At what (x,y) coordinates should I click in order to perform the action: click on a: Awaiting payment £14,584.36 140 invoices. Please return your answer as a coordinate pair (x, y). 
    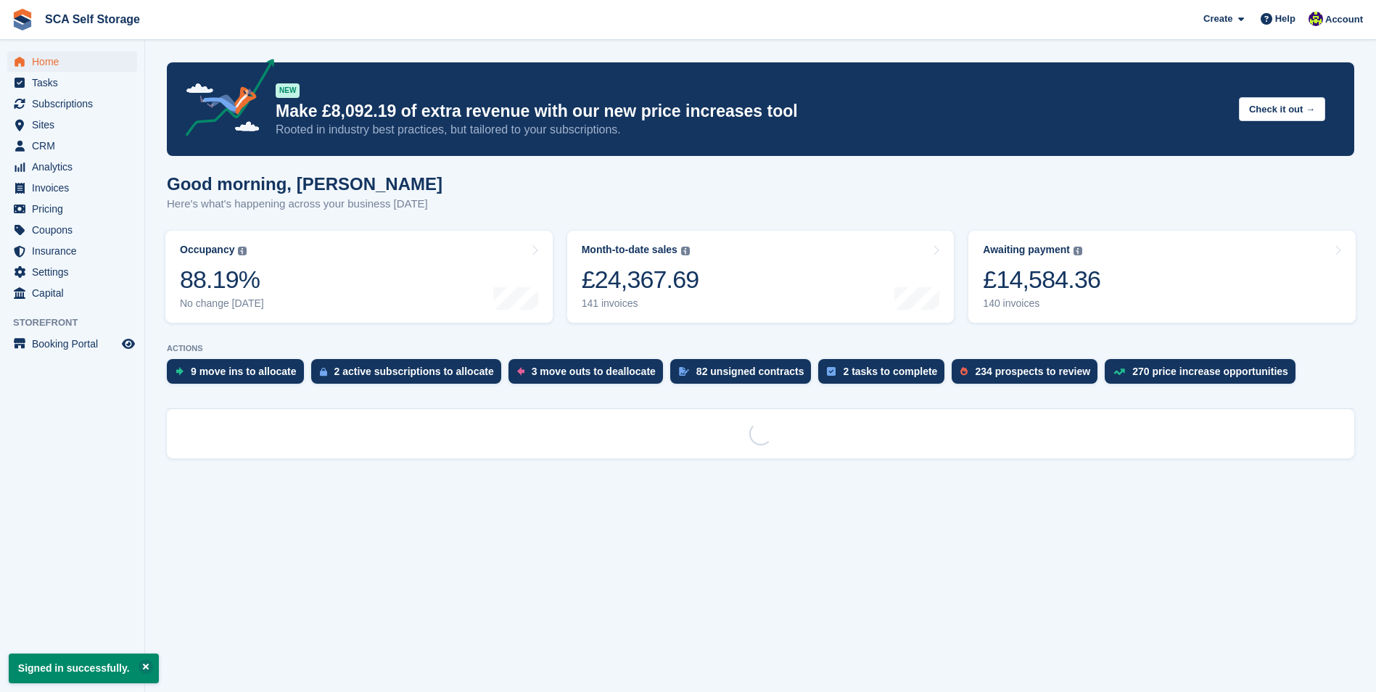
    Looking at the image, I should click on (1162, 276).